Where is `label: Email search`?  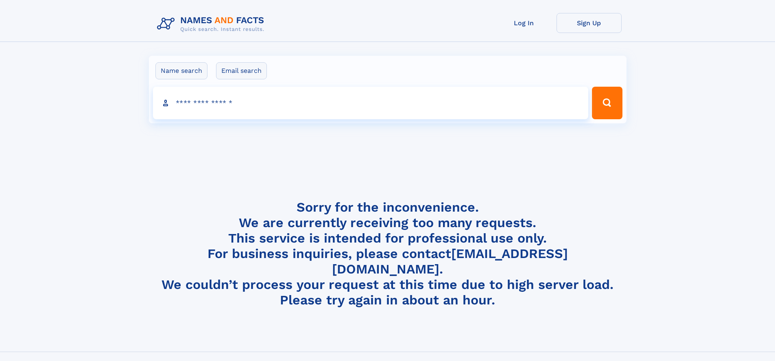
label: Email search is located at coordinates (241, 71).